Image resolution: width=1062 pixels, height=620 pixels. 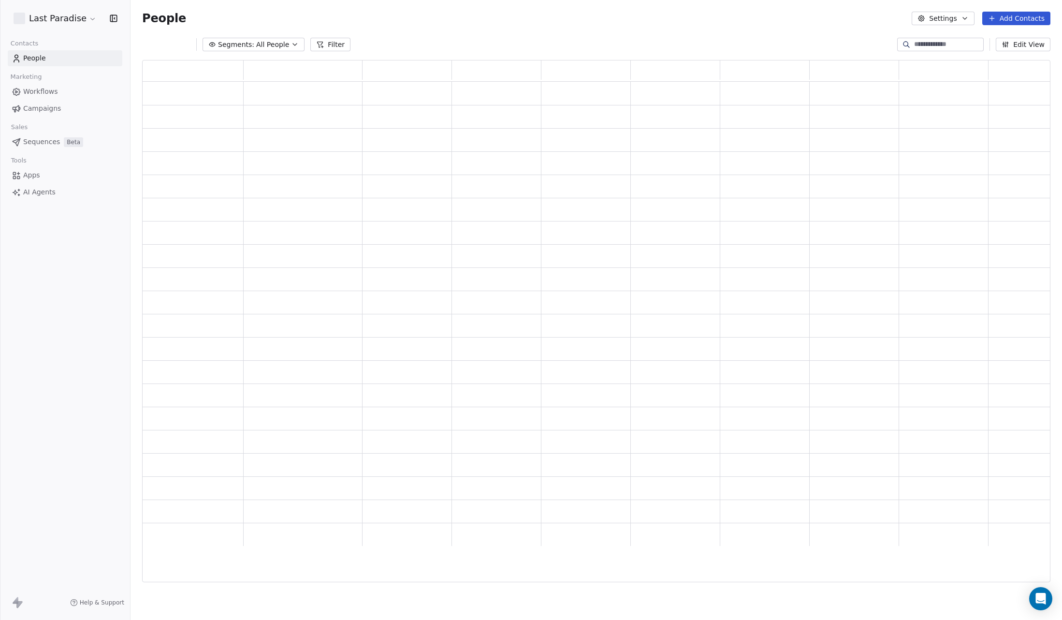 What do you see at coordinates (55, 18) in the screenshot?
I see `button: Last Paradise` at bounding box center [55, 18].